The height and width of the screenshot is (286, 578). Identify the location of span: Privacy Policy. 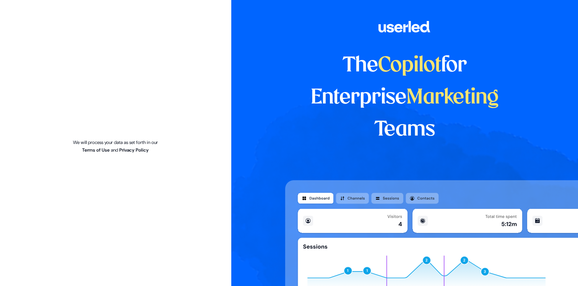
(134, 150).